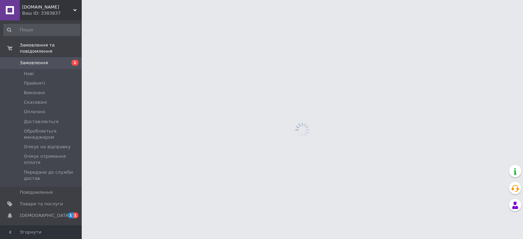 The width and height of the screenshot is (523, 239). Describe the element at coordinates (41, 122) in the screenshot. I see `span: Доставляється` at that location.